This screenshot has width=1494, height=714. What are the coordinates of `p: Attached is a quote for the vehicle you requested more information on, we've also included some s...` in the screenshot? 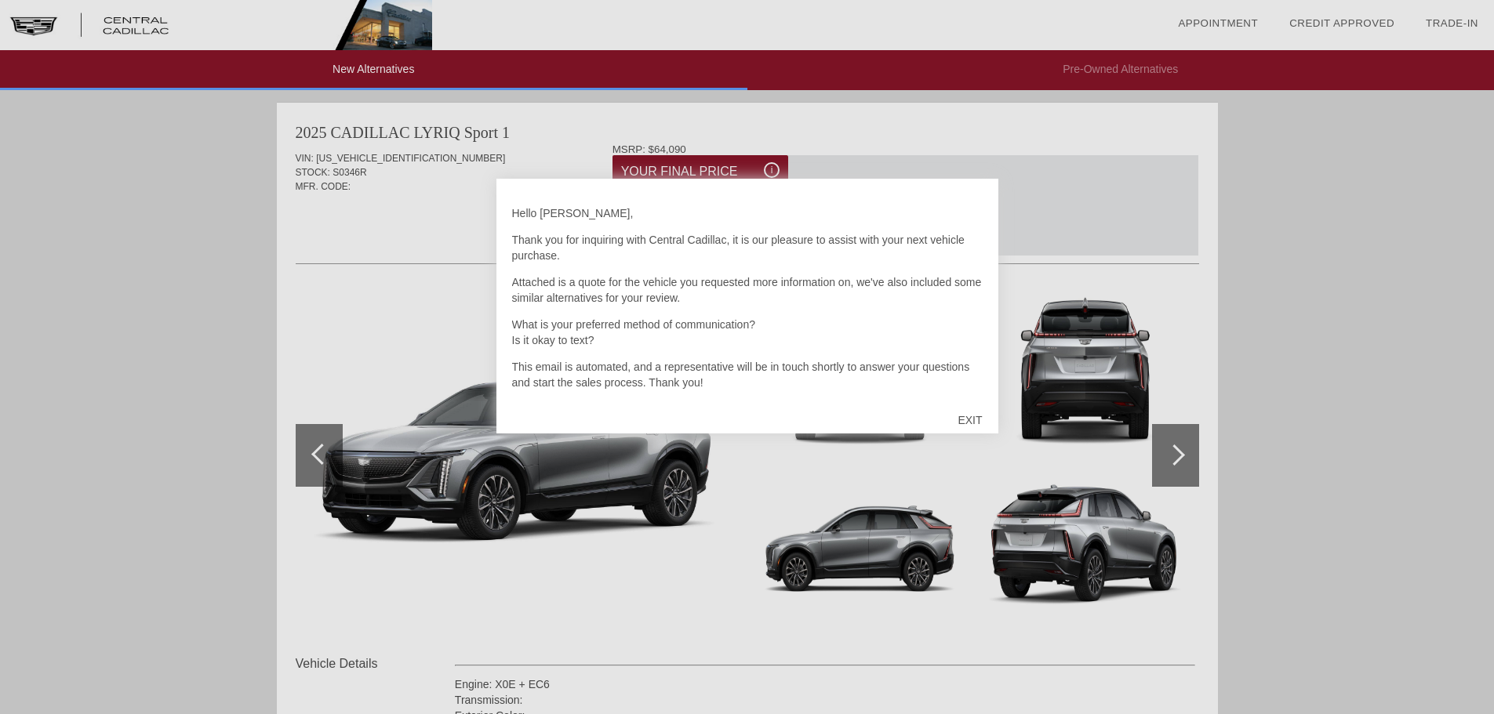 It's located at (747, 290).